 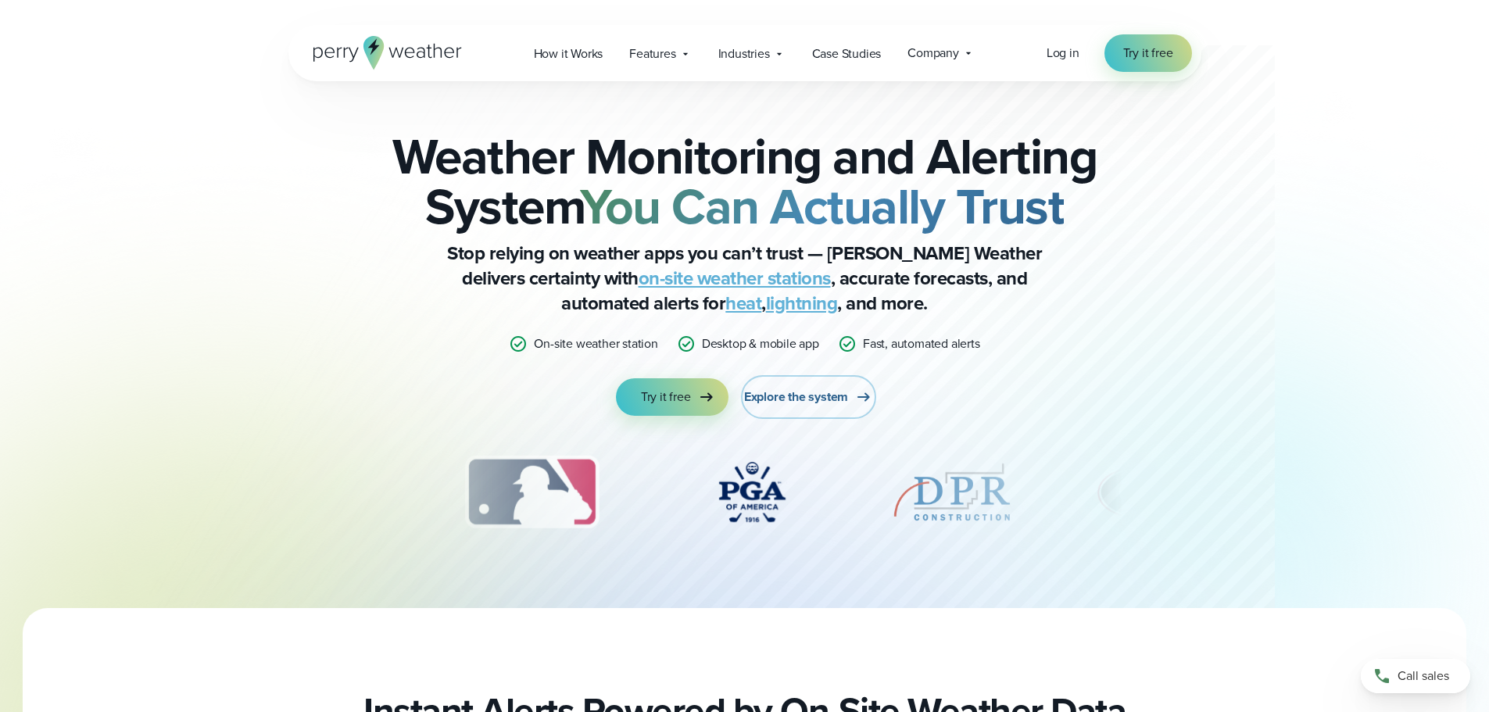 What do you see at coordinates (760, 344) in the screenshot?
I see `p: Desktop & mobile app` at bounding box center [760, 344].